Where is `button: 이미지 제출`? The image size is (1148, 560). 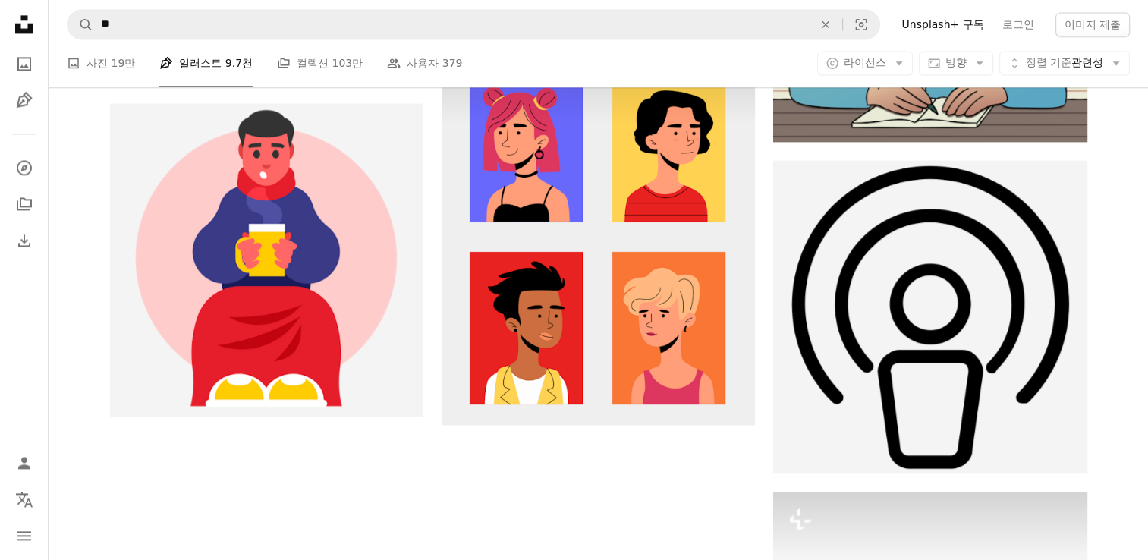 button: 이미지 제출 is located at coordinates (1092, 24).